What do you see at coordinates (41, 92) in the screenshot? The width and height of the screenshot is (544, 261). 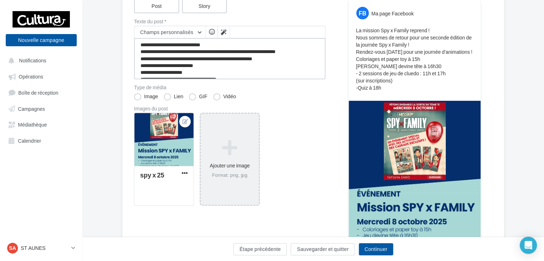 I see `a: Boîte de réception` at bounding box center [41, 92].